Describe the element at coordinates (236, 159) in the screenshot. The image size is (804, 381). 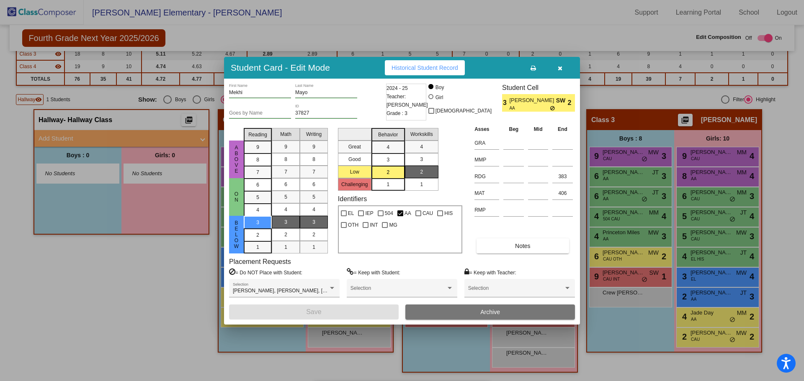
I see `span: Above` at that location.